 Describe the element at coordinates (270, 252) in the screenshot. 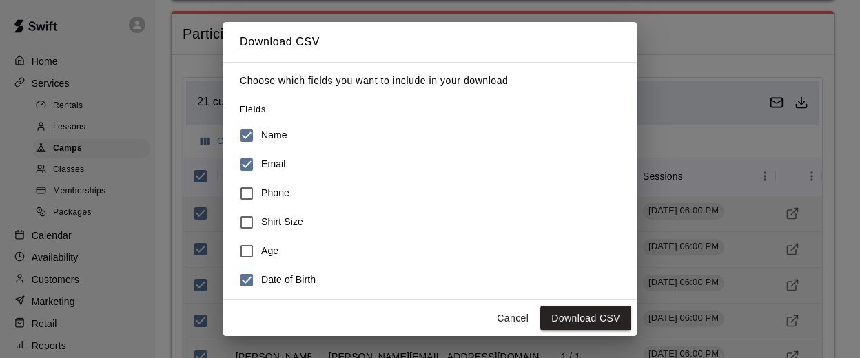

I see `h6: Age` at that location.